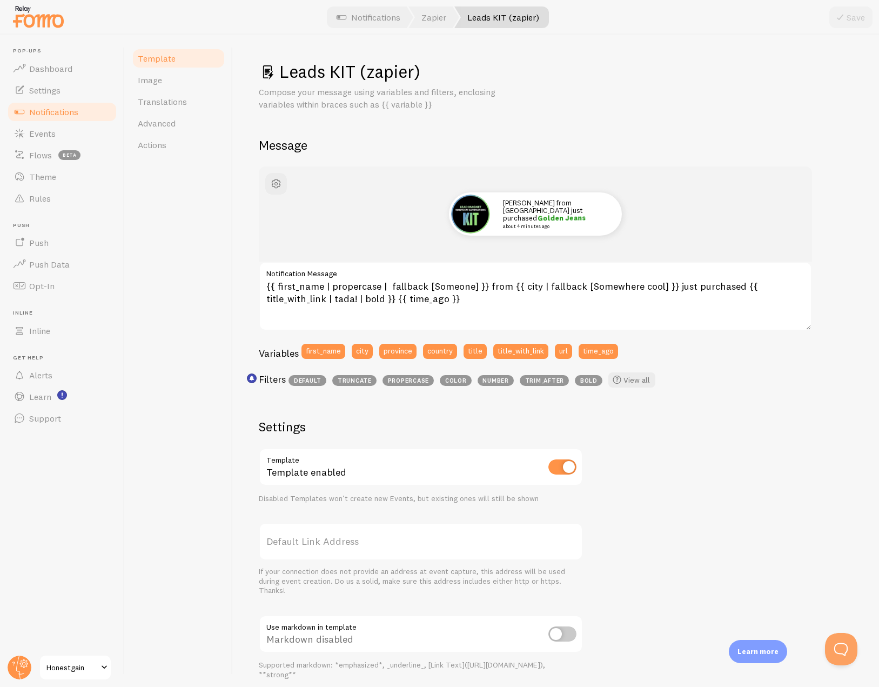 The image size is (879, 687). Describe the element at coordinates (555, 226) in the screenshot. I see `small: about 4 minutes ago` at that location.